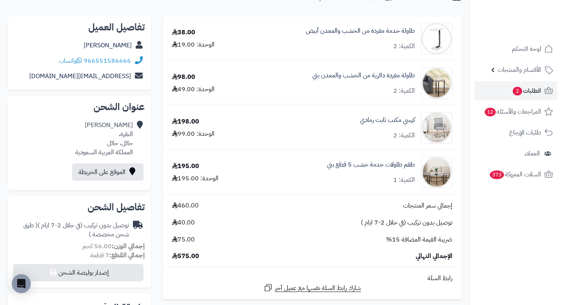 The image size is (562, 305). I want to click on span: توصيل بدون تركيب (في خلال 2-7 ايام ), so click(406, 222).